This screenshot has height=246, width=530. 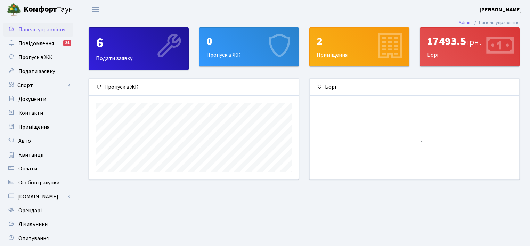 I want to click on span: Особові рахунки, so click(x=39, y=183).